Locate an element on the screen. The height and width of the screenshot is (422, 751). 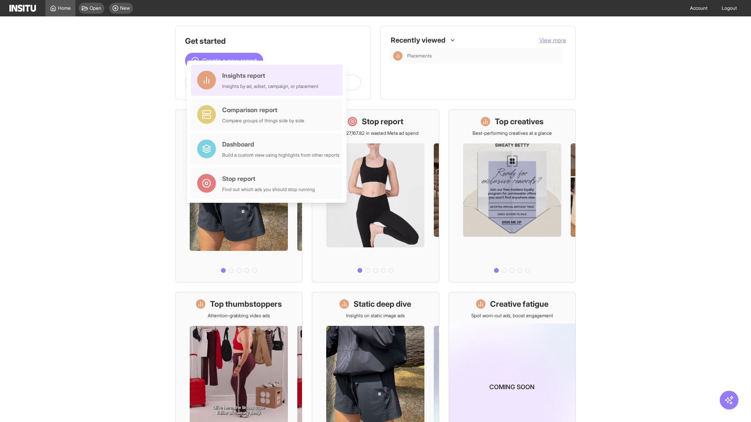
h1: Top thumbstoppers is located at coordinates (246, 304).